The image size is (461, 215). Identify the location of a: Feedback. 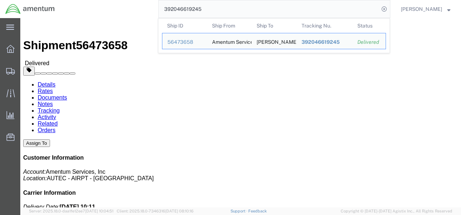
(257, 211).